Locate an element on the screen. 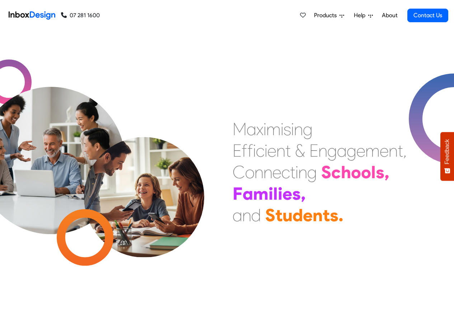 The width and height of the screenshot is (454, 313). span: Products is located at coordinates (327, 15).